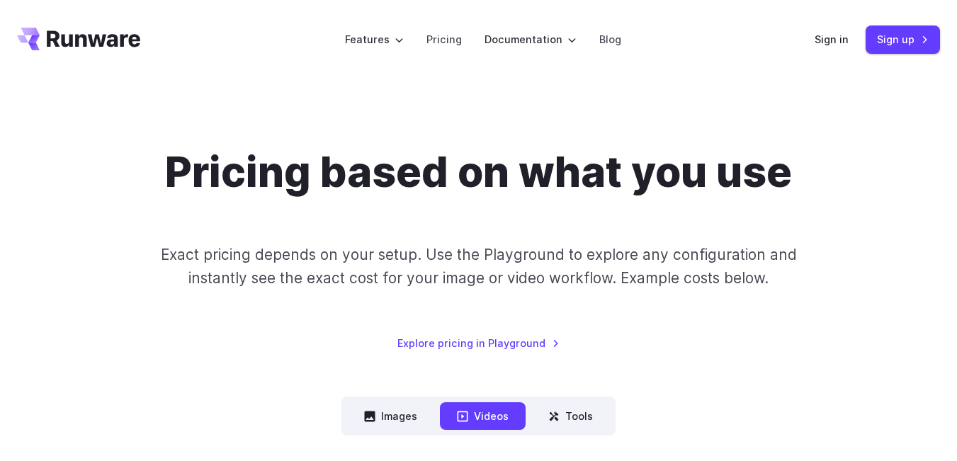 This screenshot has height=461, width=957. What do you see at coordinates (610, 39) in the screenshot?
I see `a: Blog` at bounding box center [610, 39].